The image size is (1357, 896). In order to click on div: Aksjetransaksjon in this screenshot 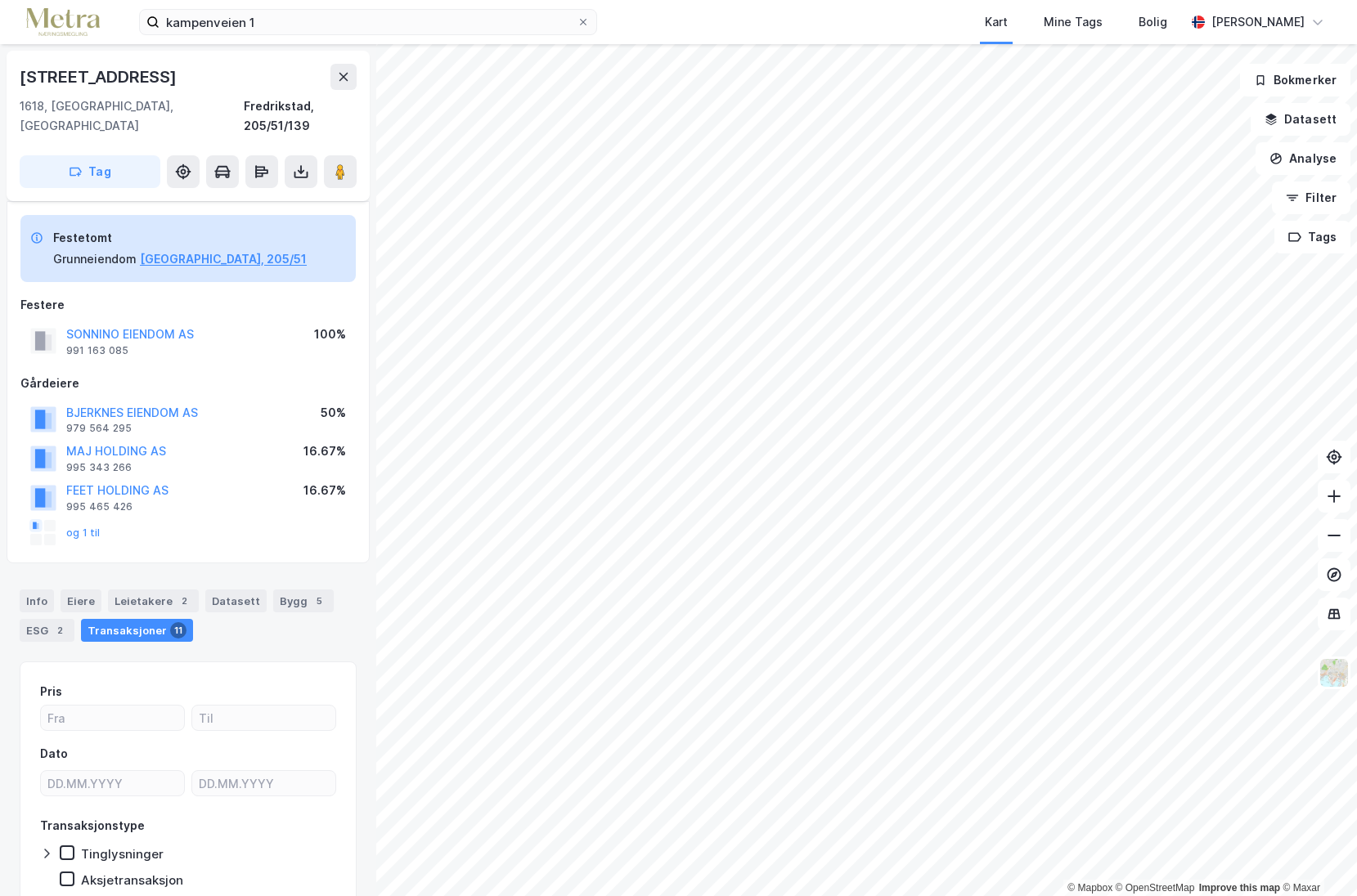, I will do `click(132, 879)`.